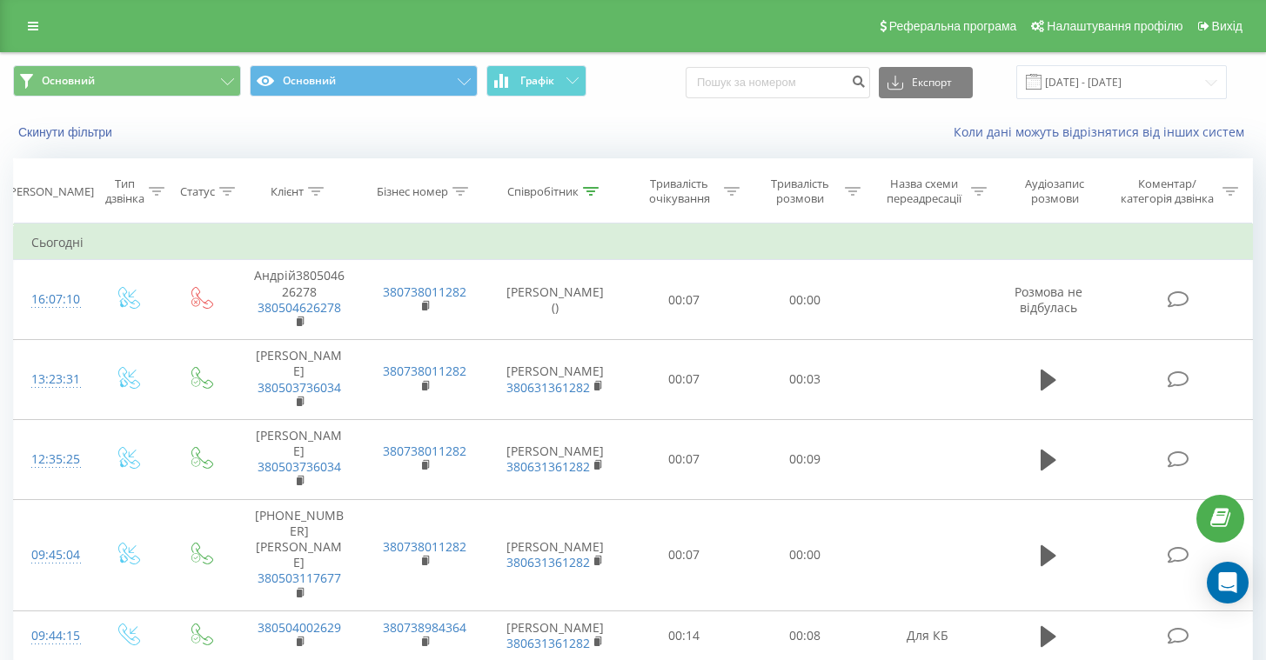  I want to click on a: 380504626278, so click(299, 307).